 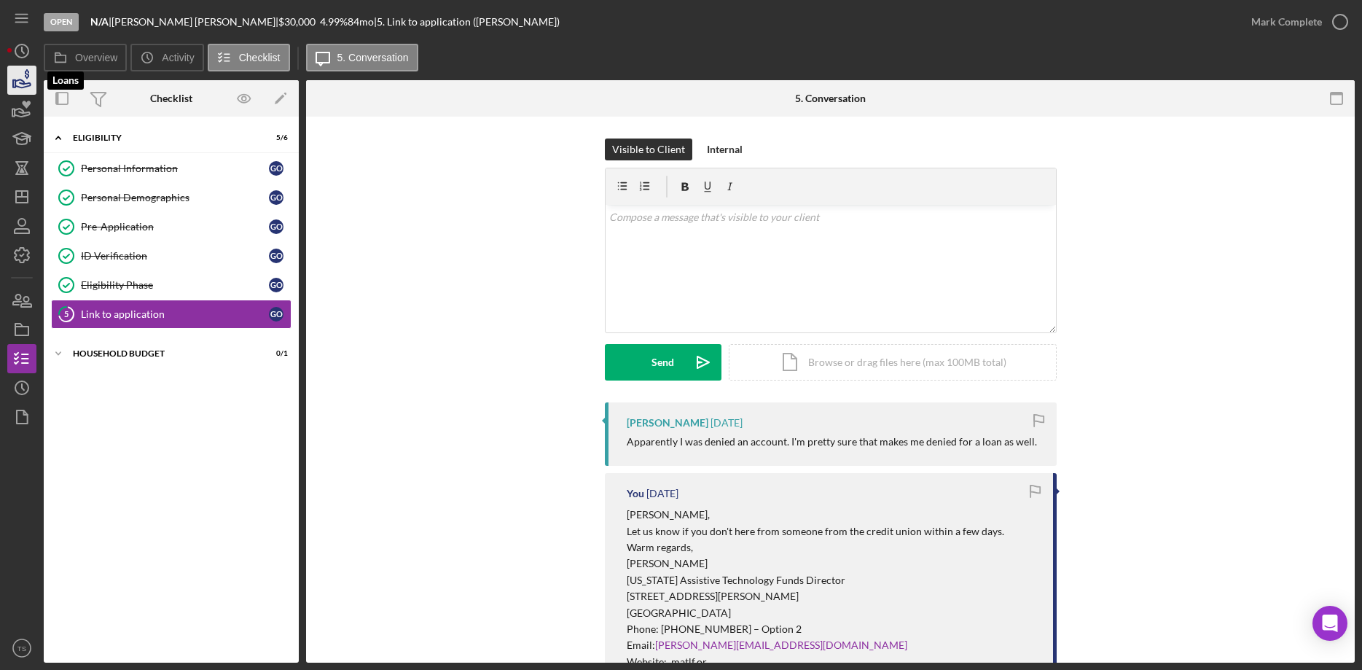 I want to click on p: Email:, so click(x=816, y=645).